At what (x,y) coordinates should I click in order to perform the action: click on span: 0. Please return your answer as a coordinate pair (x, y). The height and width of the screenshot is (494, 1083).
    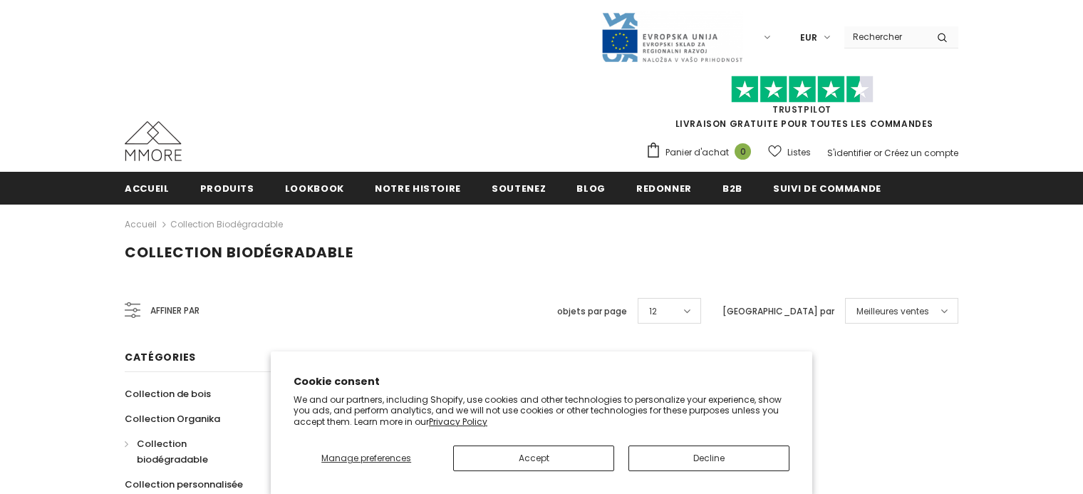
    Looking at the image, I should click on (742, 151).